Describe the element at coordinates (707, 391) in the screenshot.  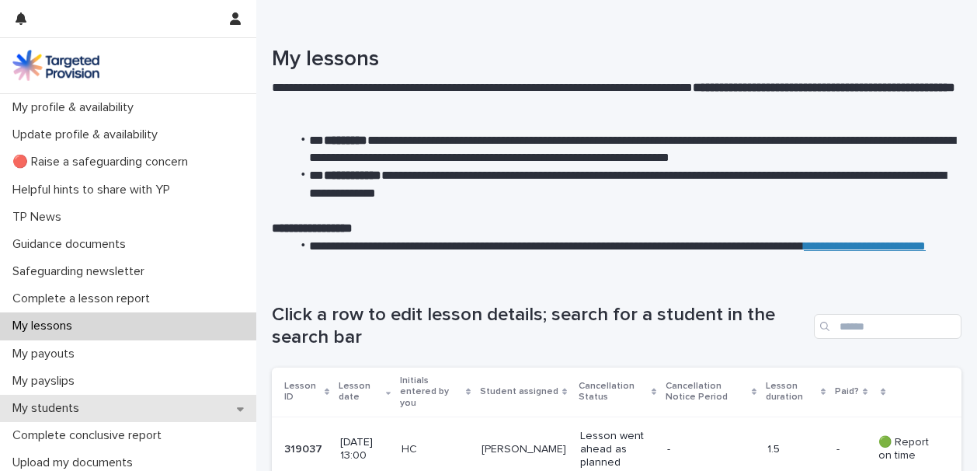
I see `p: Cancellation Notice Period` at that location.